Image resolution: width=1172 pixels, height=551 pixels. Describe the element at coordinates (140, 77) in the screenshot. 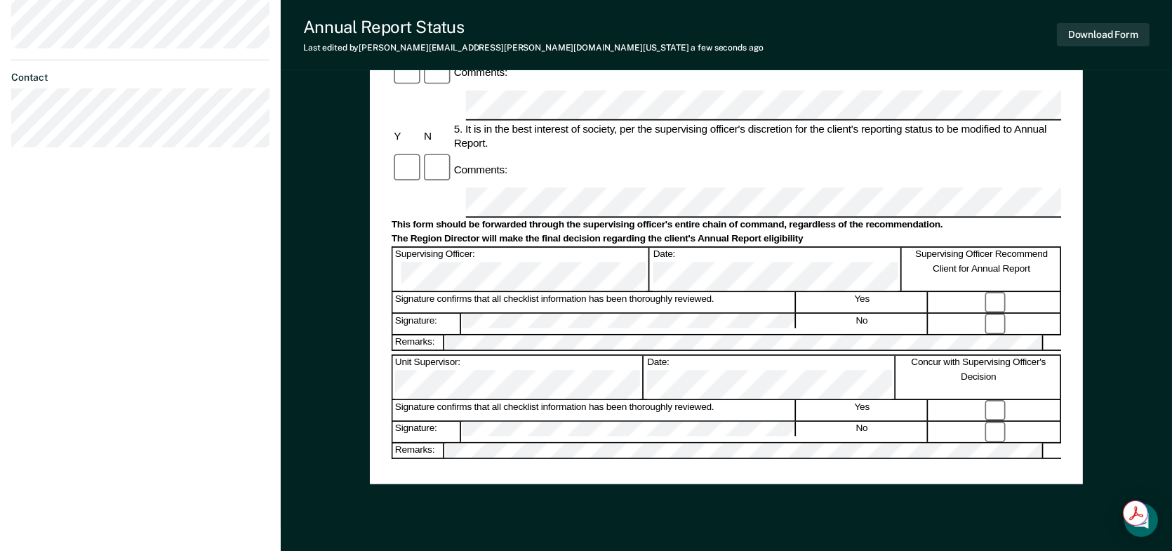

I see `dt: Contact` at that location.